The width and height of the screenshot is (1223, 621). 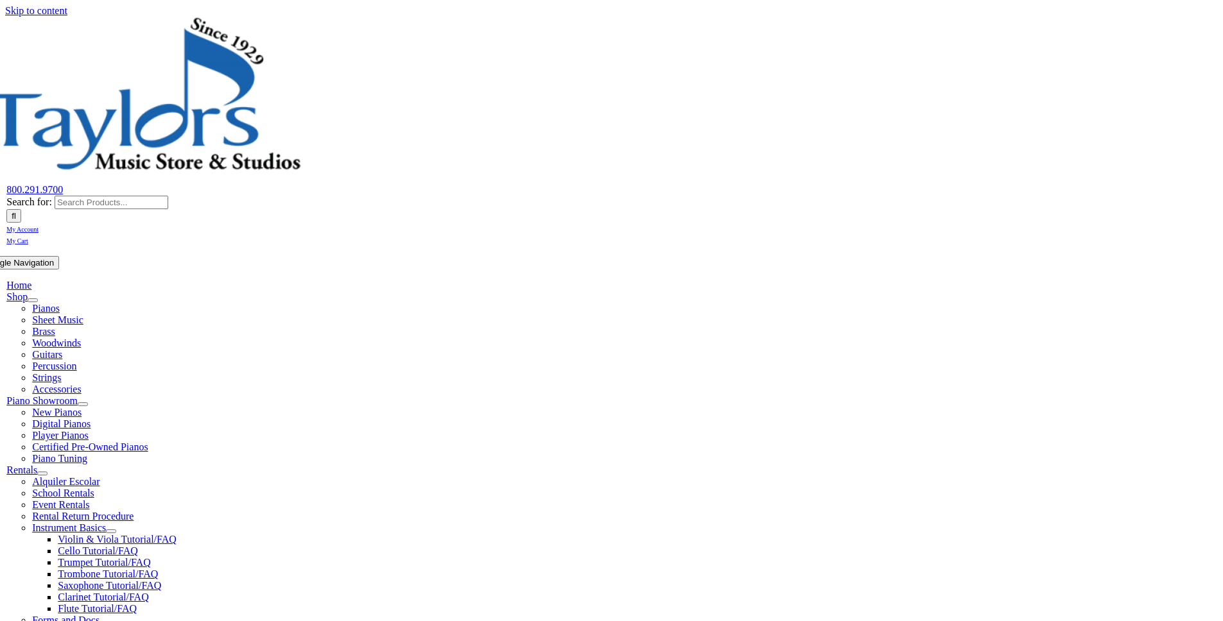 I want to click on a: Rentals, so click(x=22, y=470).